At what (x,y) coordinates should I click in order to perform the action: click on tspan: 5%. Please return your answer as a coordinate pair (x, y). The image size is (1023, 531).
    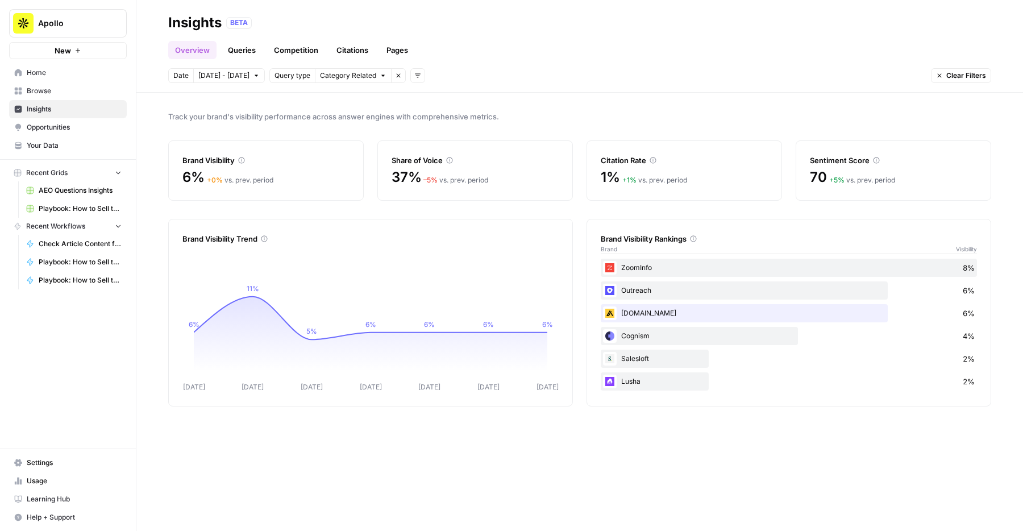
    Looking at the image, I should click on (311, 331).